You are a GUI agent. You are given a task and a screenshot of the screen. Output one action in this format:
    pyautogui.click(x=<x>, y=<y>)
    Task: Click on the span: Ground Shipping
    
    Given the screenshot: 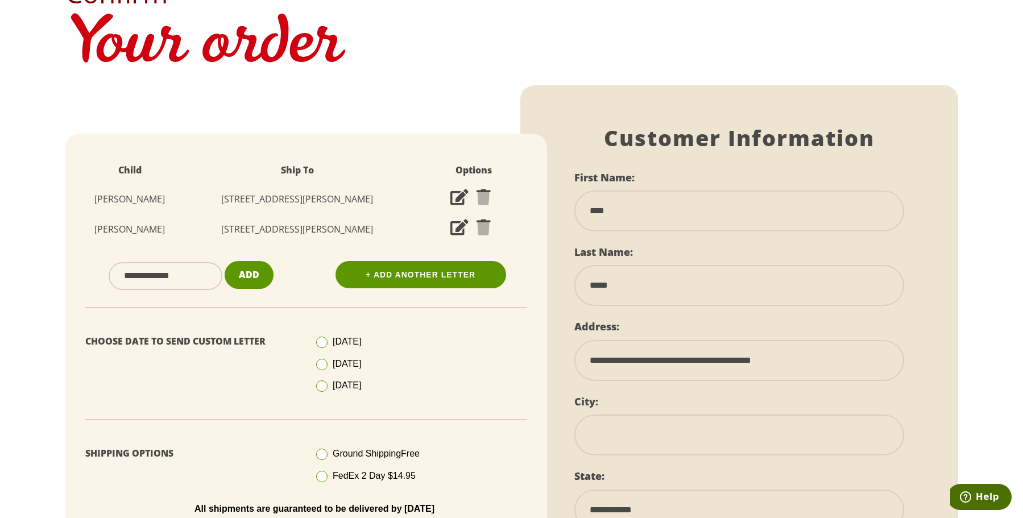 What is the action you would take?
    pyautogui.click(x=376, y=453)
    